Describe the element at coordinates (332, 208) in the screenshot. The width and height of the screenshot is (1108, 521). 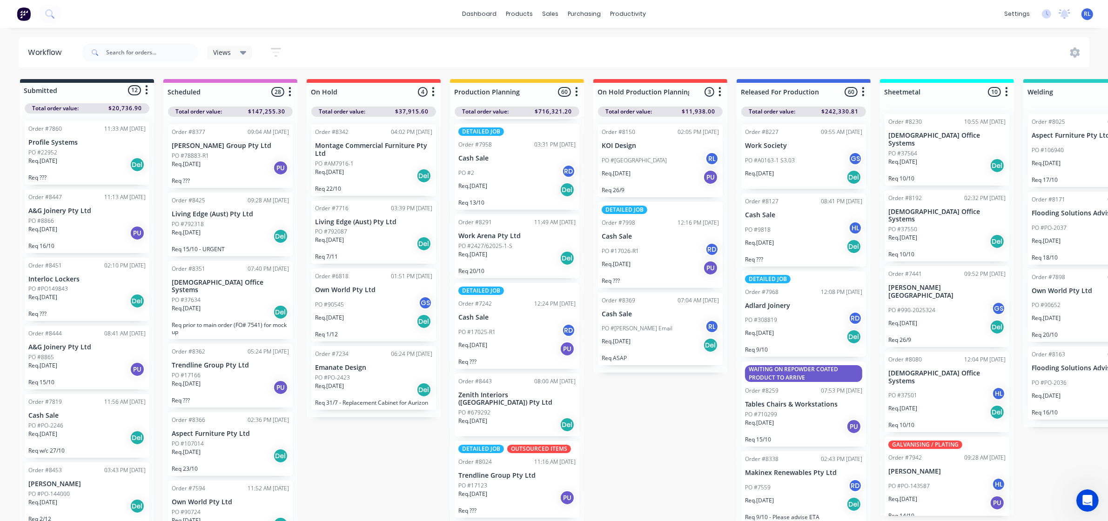
I see `div: Order #7716` at that location.